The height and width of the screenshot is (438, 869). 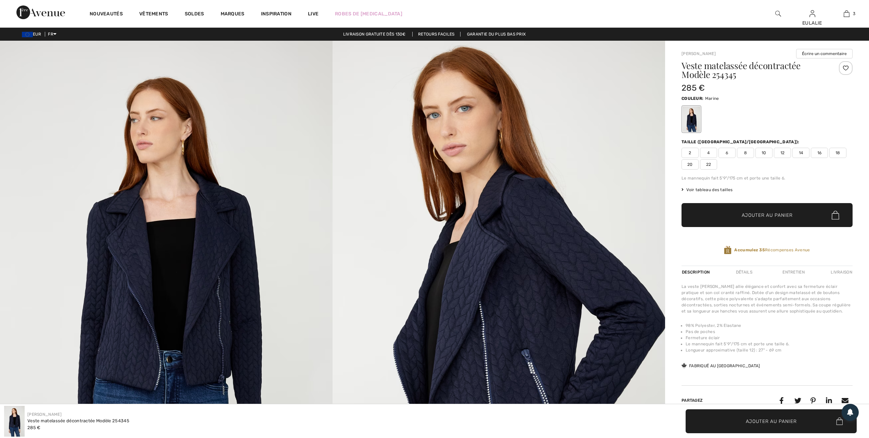 What do you see at coordinates (696, 272) in the screenshot?
I see `div: Description` at bounding box center [696, 272].